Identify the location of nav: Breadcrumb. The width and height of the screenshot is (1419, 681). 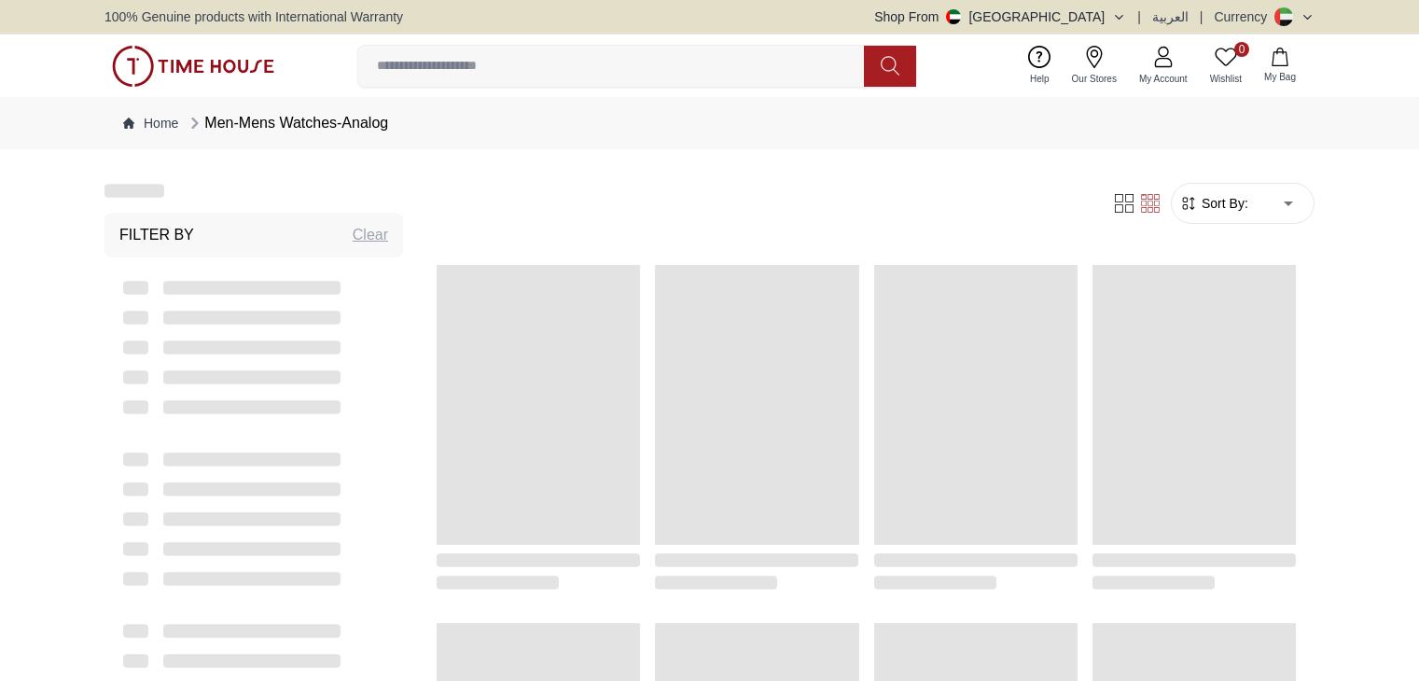
(709, 123).